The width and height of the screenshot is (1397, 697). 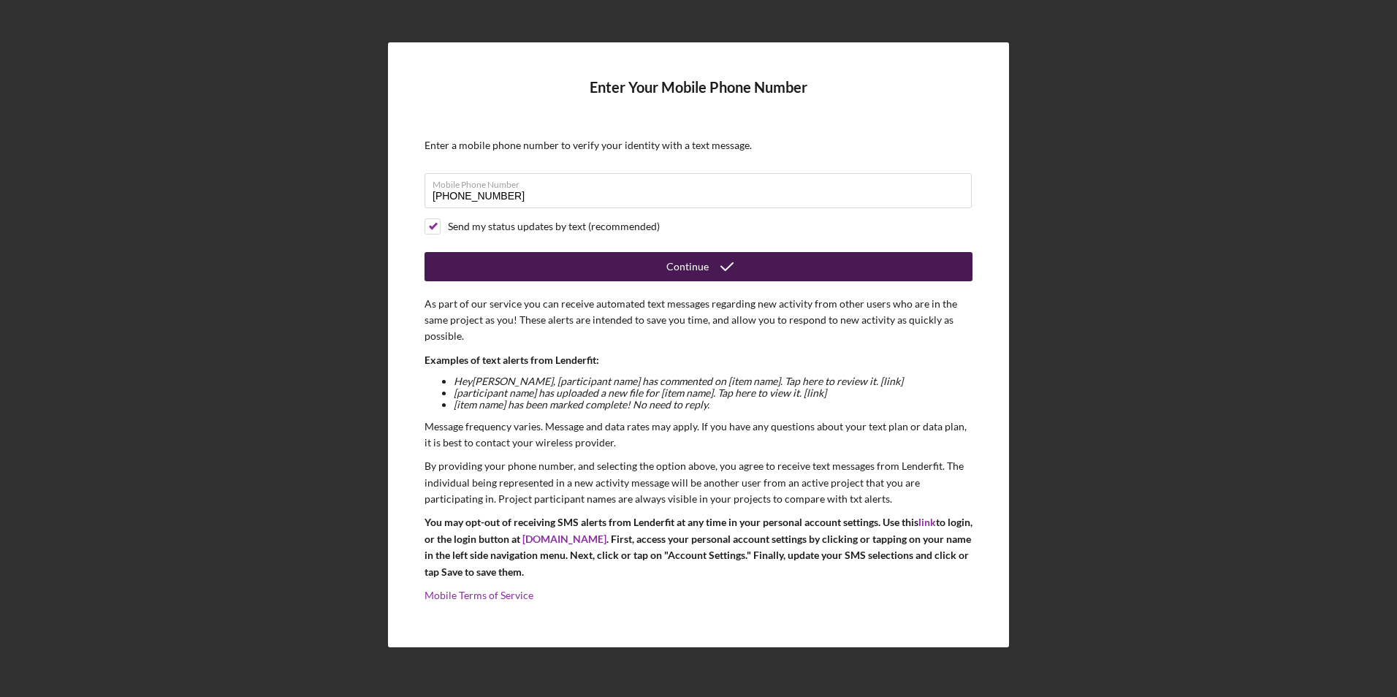 What do you see at coordinates (699, 267) in the screenshot?
I see `button: Continue` at bounding box center [699, 267].